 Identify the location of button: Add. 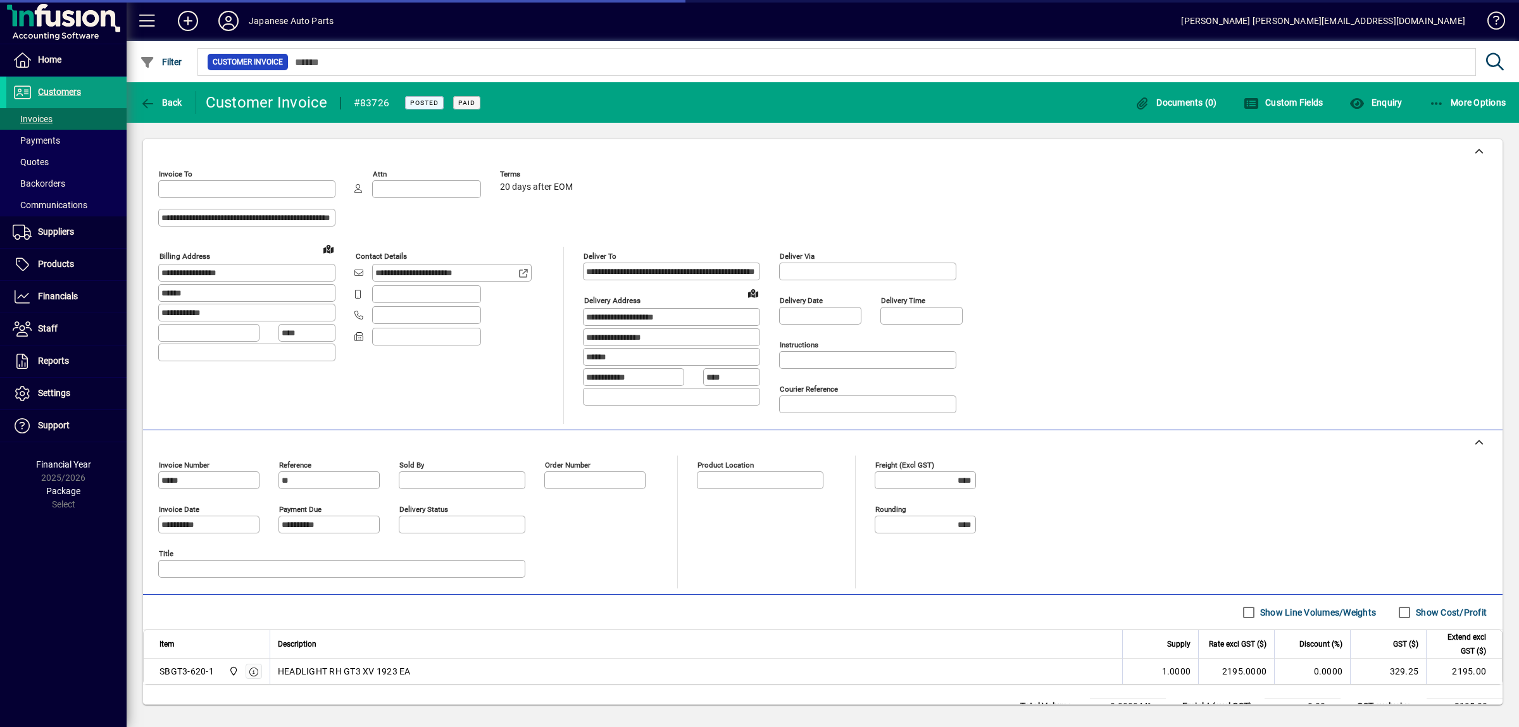
(188, 21).